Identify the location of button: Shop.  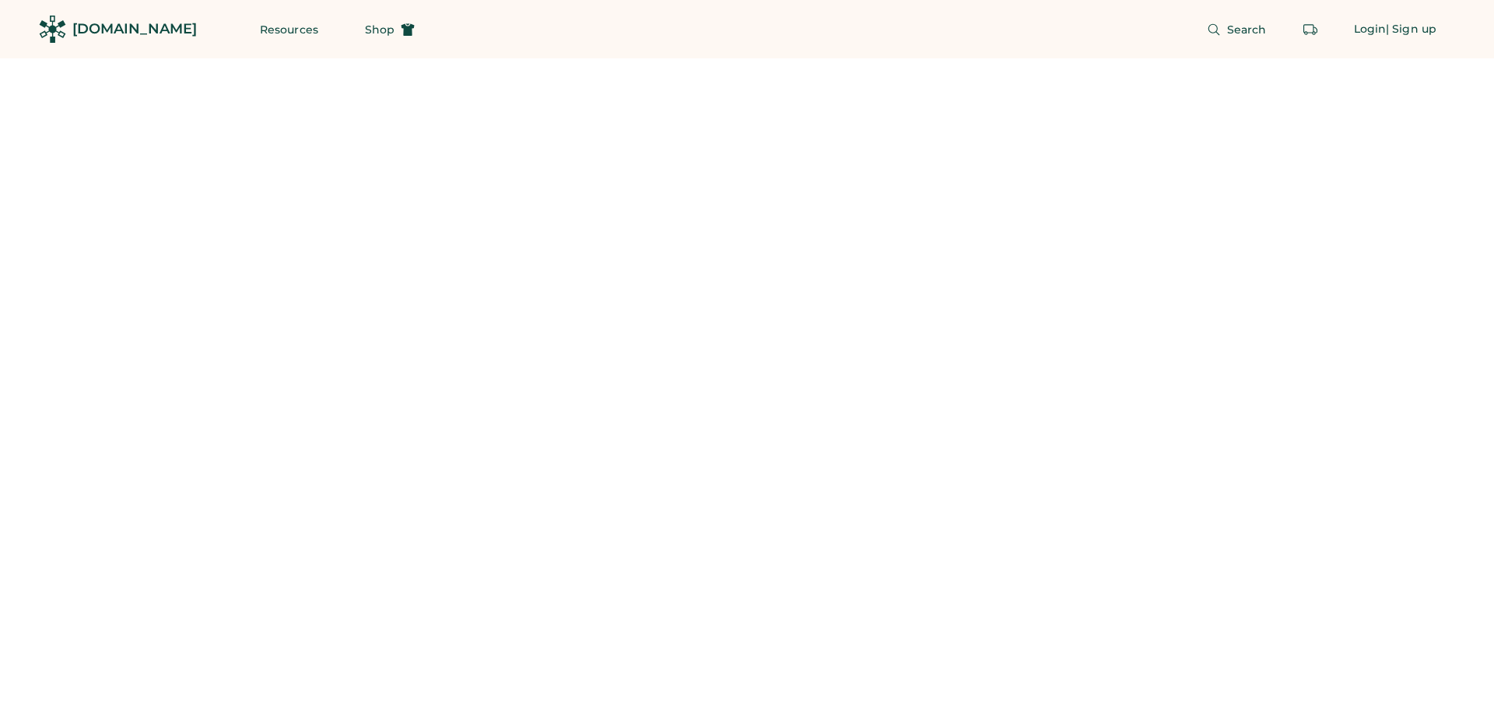
(390, 30).